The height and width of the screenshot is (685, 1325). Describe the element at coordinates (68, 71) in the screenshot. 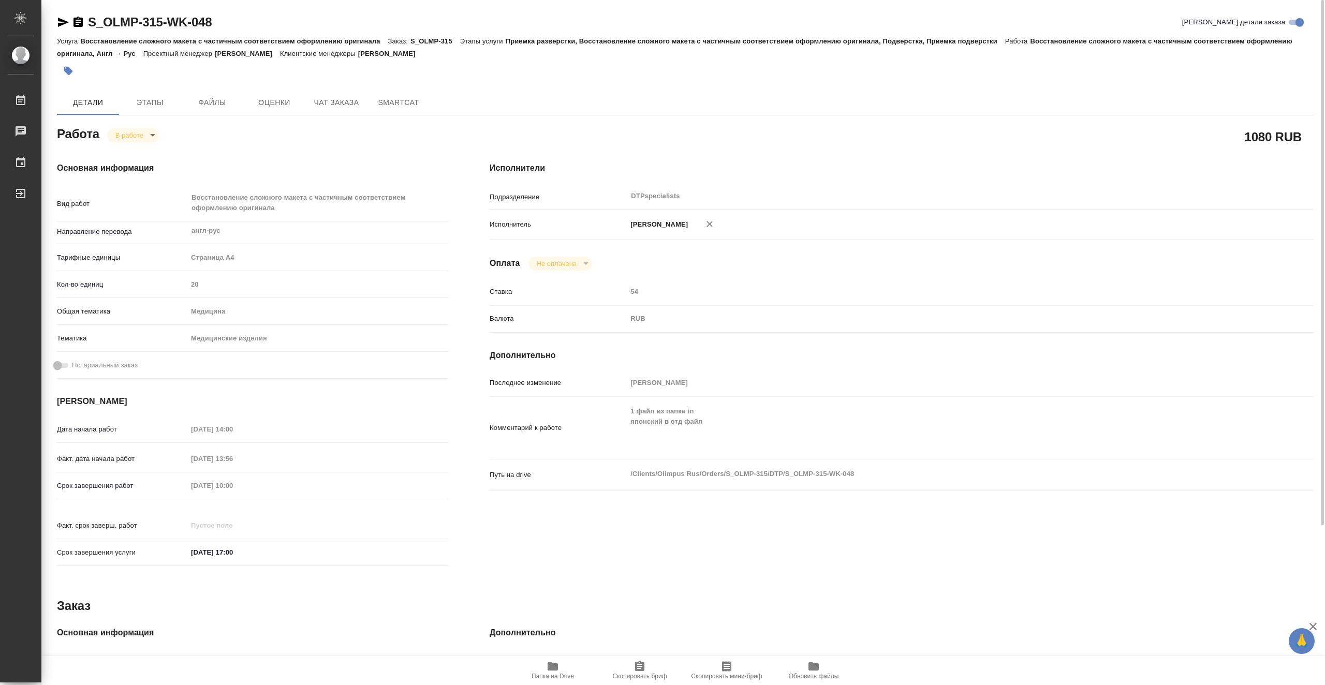

I see `button: Добавить тэг` at that location.